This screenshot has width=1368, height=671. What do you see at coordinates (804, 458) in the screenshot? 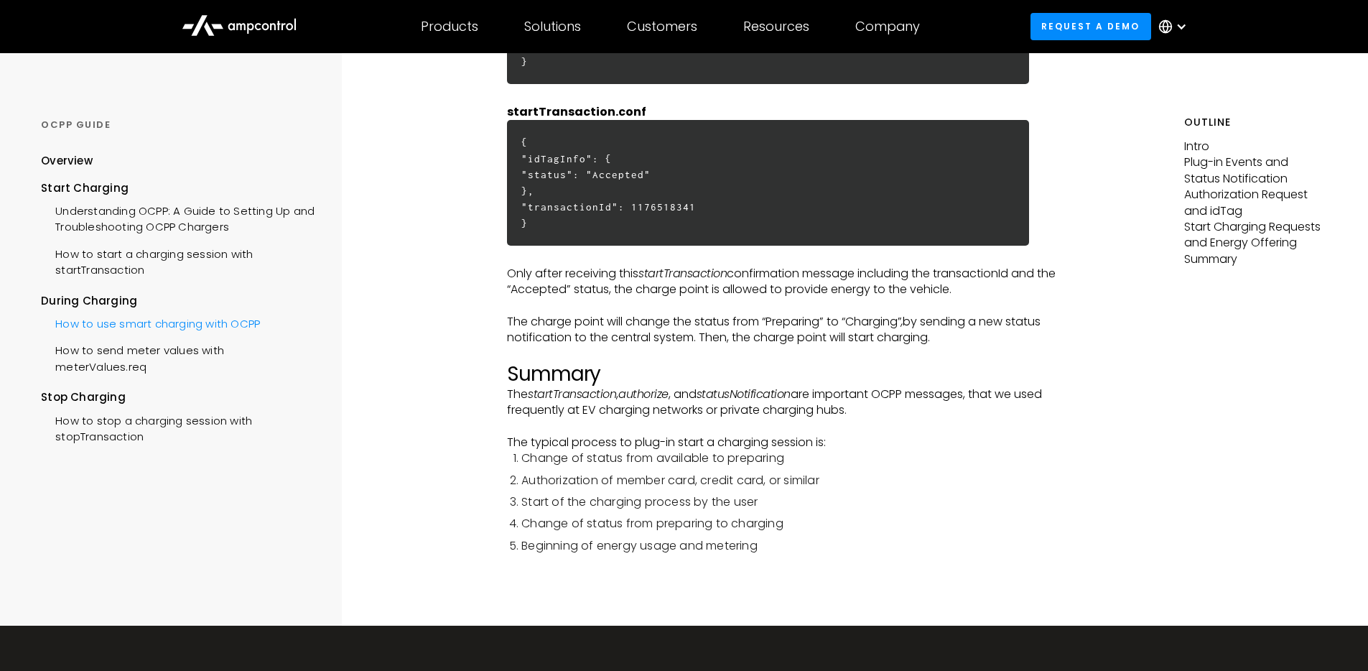
I see `li: Change of status from available to preparing` at bounding box center [804, 458].